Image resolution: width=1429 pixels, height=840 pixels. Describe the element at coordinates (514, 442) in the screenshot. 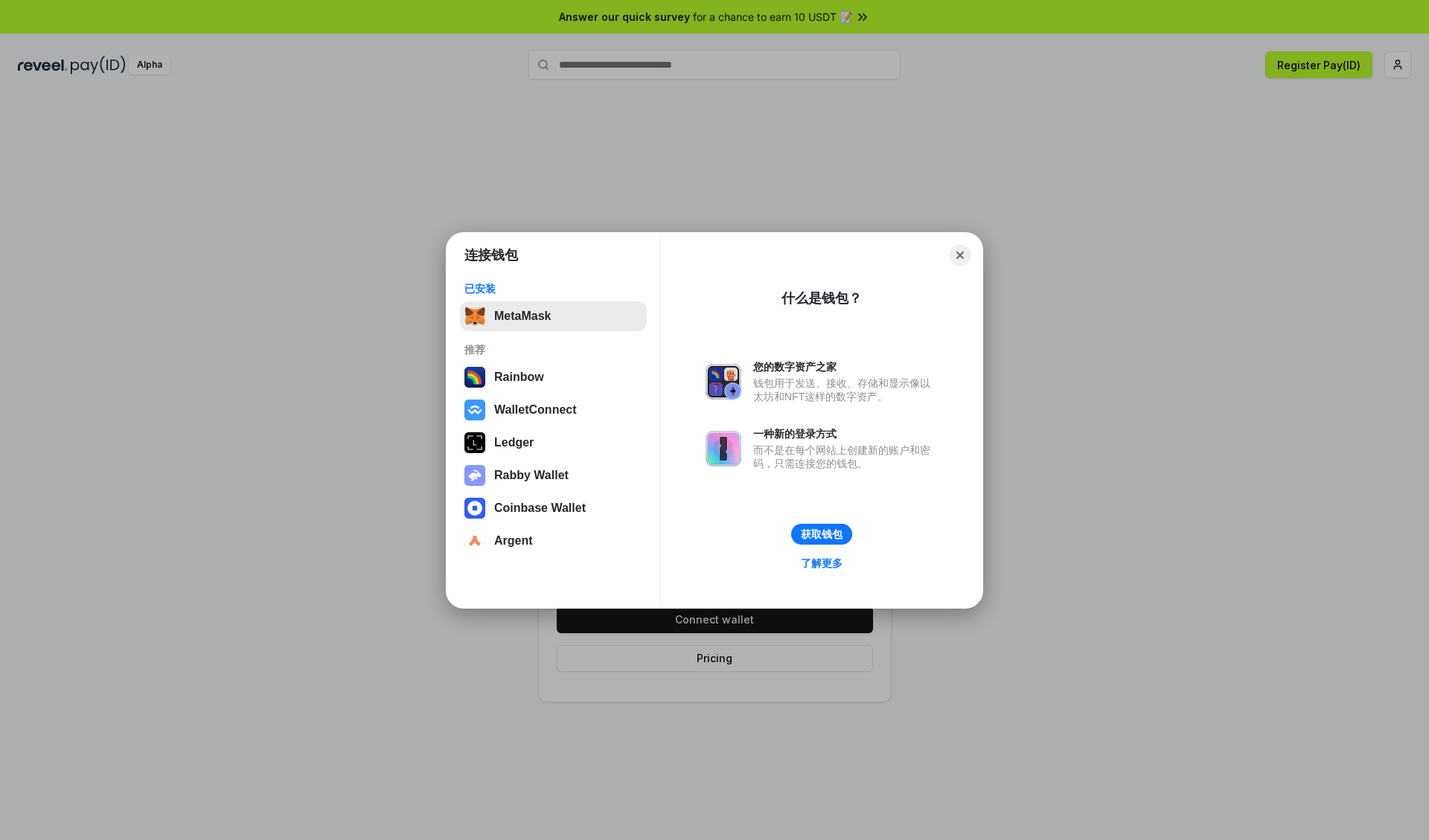

I see `div: Ledger` at that location.